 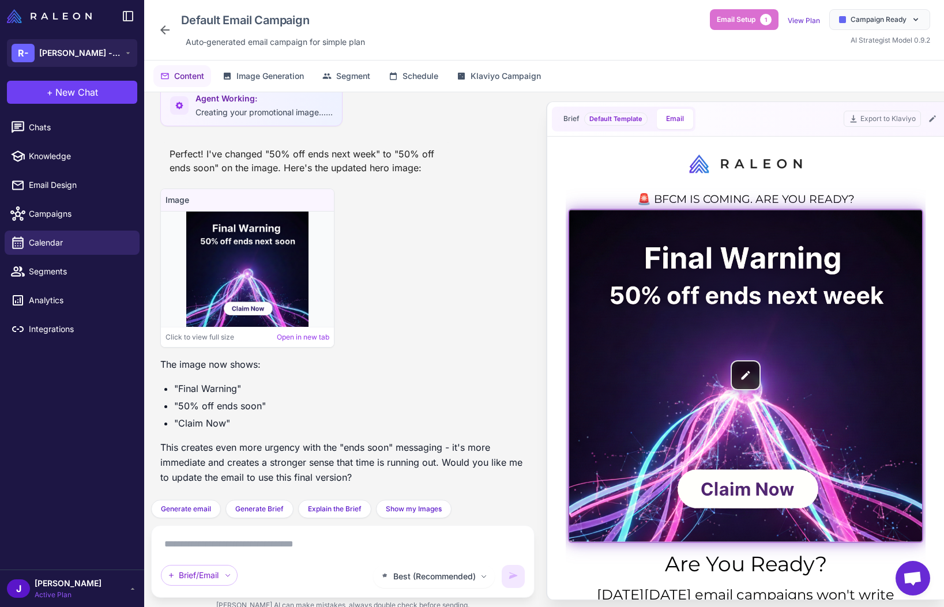 I want to click on a: Raleon Logo, so click(x=51, y=16).